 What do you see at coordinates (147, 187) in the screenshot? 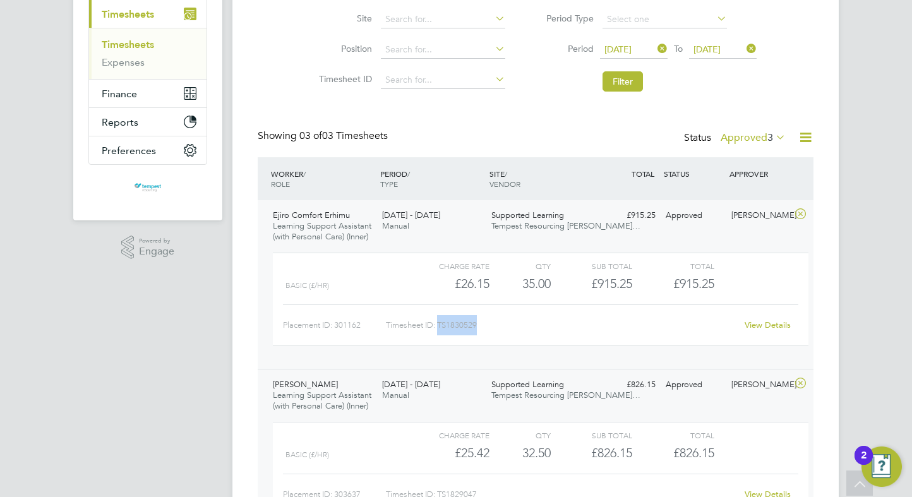
I see `img: tempestresourcing-logo-retina.png` at bounding box center [147, 187].